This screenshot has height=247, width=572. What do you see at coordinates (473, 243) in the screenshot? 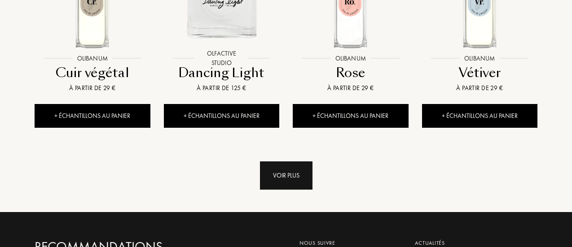
I see `div: Actualités` at bounding box center [473, 243].